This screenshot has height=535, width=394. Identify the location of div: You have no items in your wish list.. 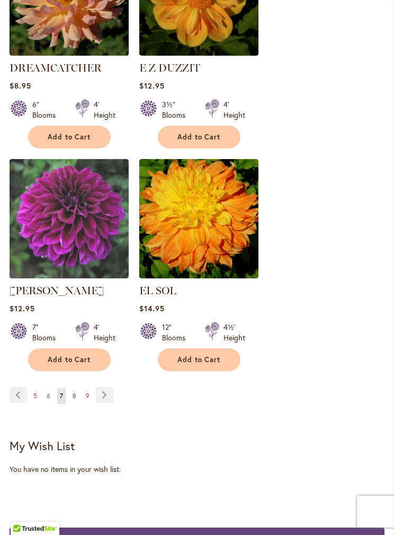
(197, 469).